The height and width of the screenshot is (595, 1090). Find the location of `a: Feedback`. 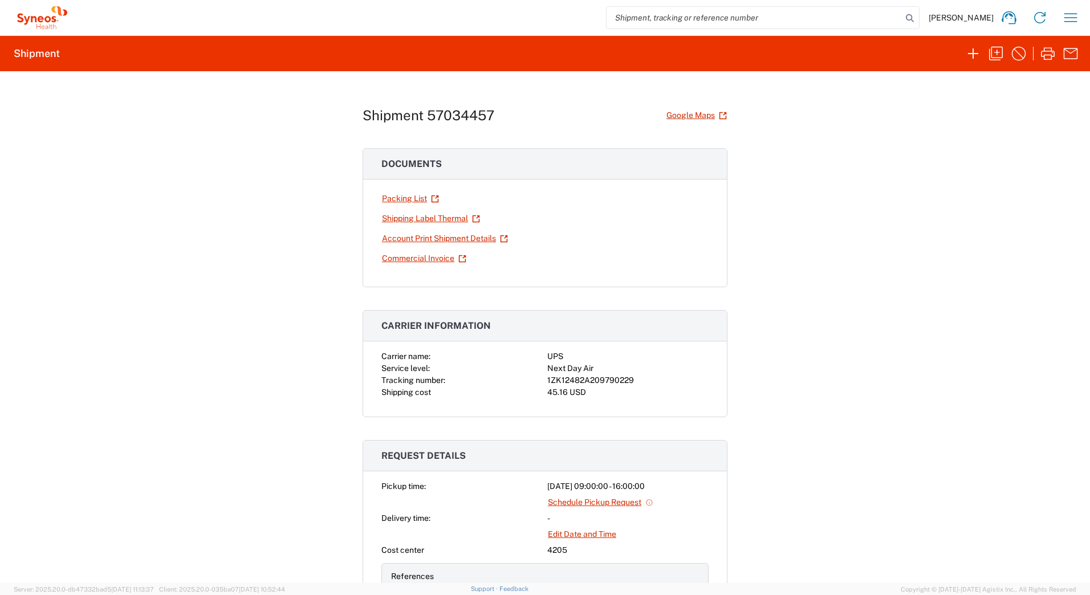

a: Feedback is located at coordinates (514, 589).